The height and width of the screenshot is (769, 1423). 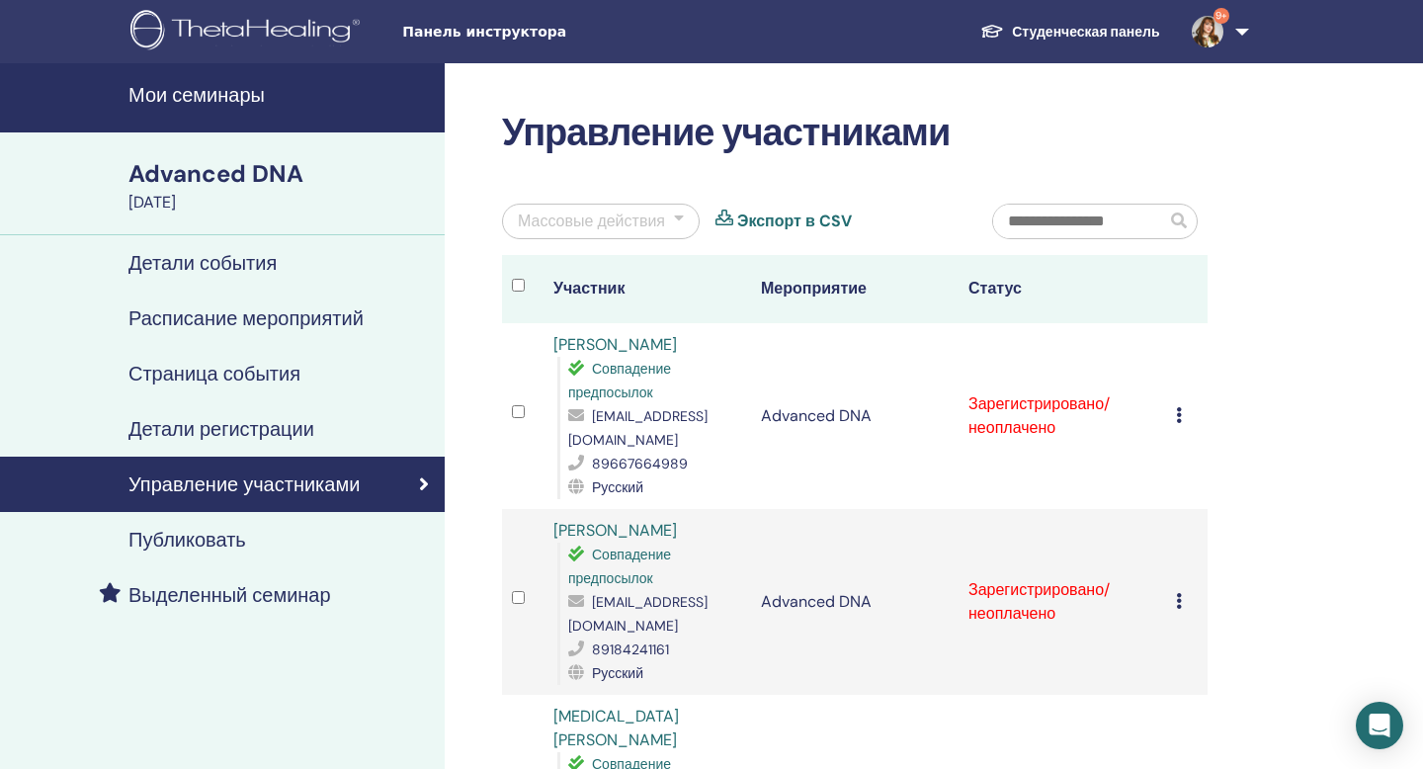 What do you see at coordinates (281, 174) in the screenshot?
I see `div: Advanced DNA` at bounding box center [281, 174].